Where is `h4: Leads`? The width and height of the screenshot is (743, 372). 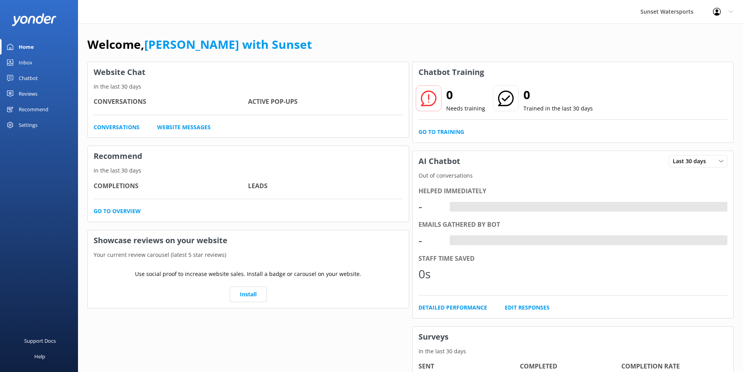 h4: Leads is located at coordinates (325, 186).